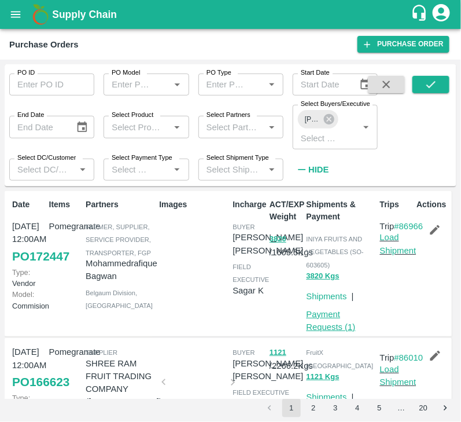  Describe the element at coordinates (232, 14) in the screenshot. I see `a: Supply Chain` at that location.